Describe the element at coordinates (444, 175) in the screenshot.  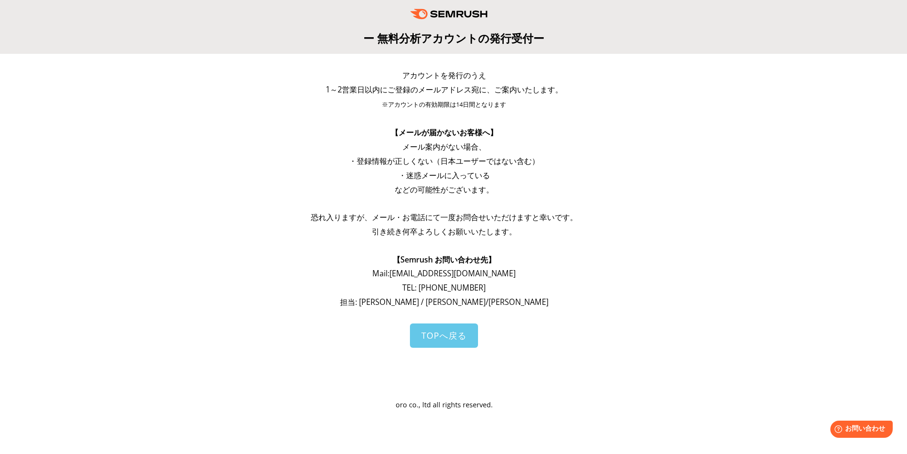
I see `span: ・迷惑メールに入っている` at that location.